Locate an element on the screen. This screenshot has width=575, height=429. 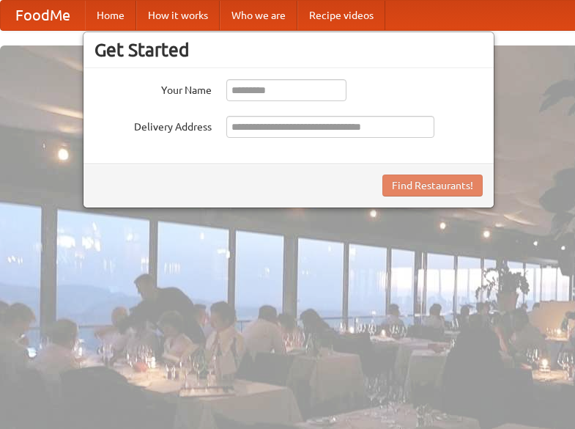
a: FoodMe is located at coordinates (42, 15).